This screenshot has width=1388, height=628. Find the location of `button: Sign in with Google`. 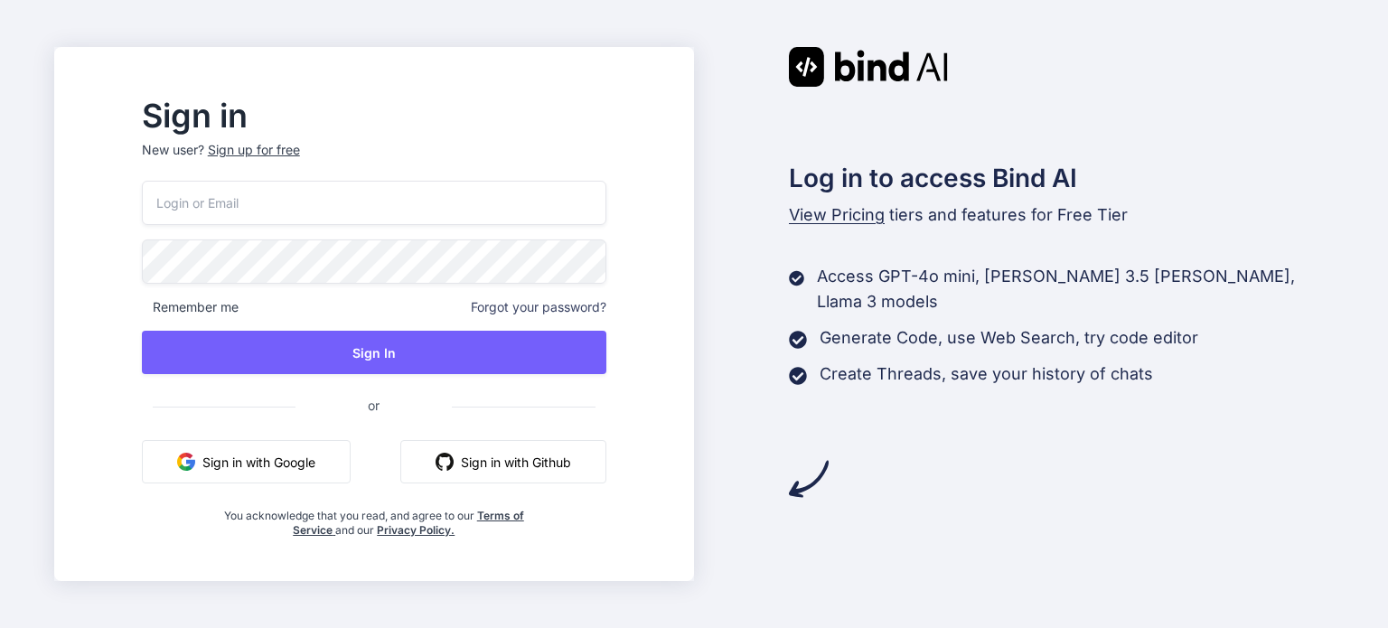

button: Sign in with Google is located at coordinates (246, 462).